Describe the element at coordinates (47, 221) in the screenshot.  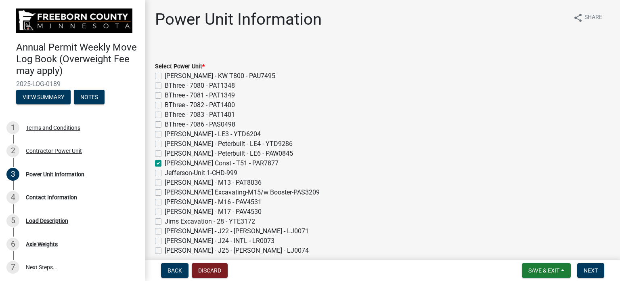
I see `div: Load Description` at that location.